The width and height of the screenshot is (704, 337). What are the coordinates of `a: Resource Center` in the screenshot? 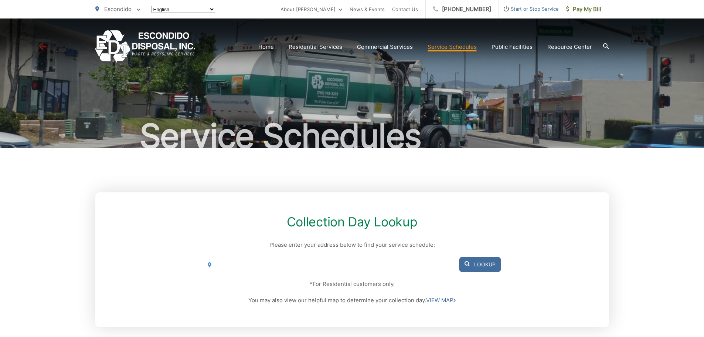 It's located at (570, 47).